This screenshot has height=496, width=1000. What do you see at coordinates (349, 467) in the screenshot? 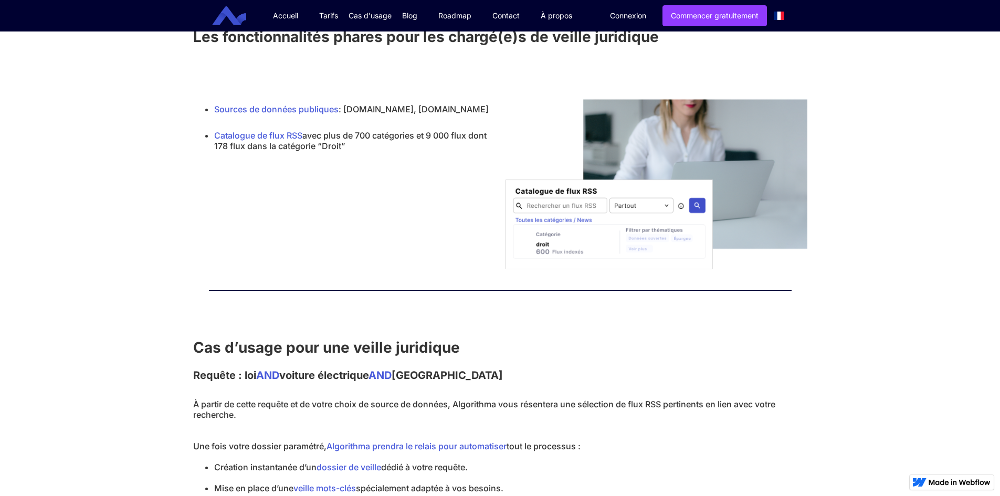
I see `span: dossier de veille` at bounding box center [349, 467].